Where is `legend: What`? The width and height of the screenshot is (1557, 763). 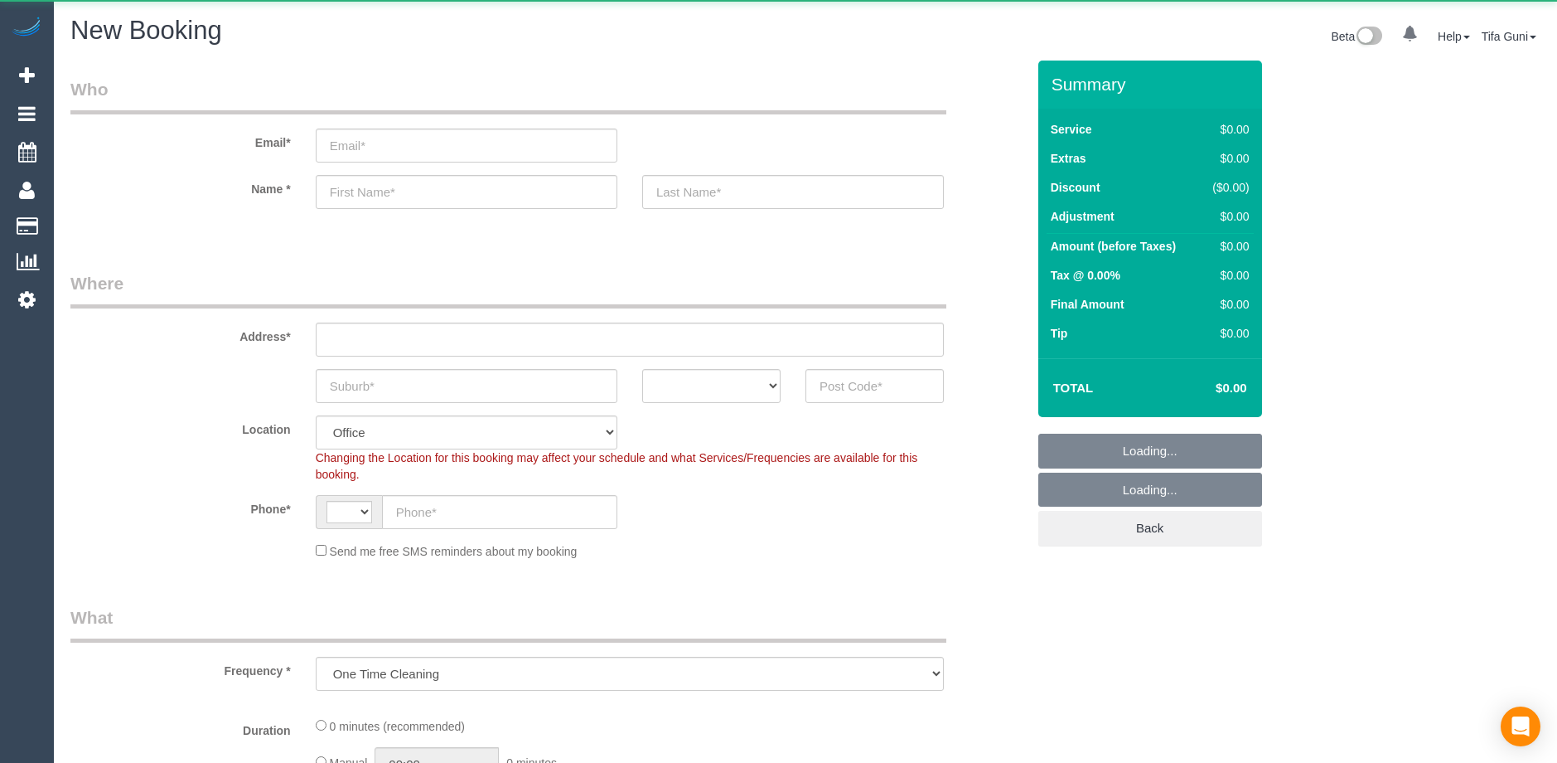 legend: What is located at coordinates (508, 623).